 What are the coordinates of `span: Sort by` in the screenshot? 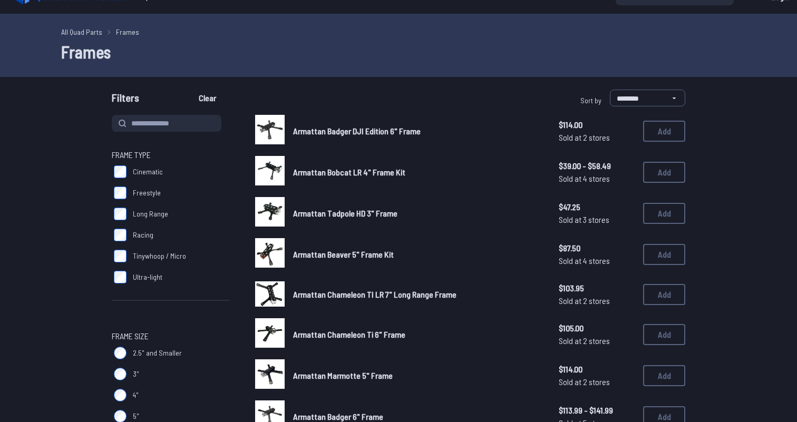 It's located at (591, 100).